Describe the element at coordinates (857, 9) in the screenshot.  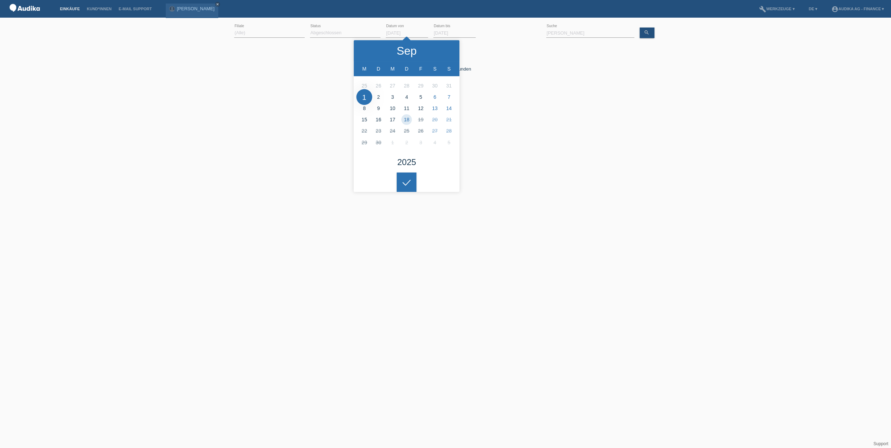
I see `a: account_circleAudika AG - Finance ▾` at that location.